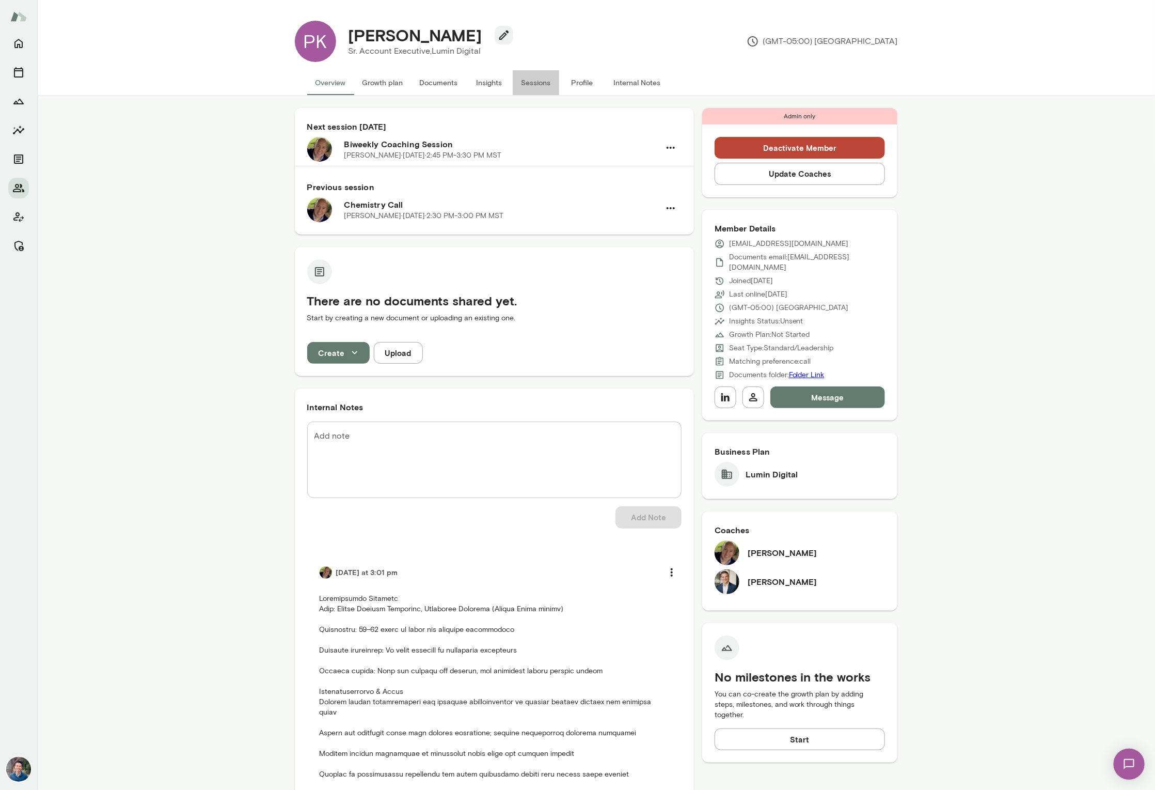 This screenshot has width=1155, height=790. Describe the element at coordinates (19, 43) in the screenshot. I see `button: Home` at that location.